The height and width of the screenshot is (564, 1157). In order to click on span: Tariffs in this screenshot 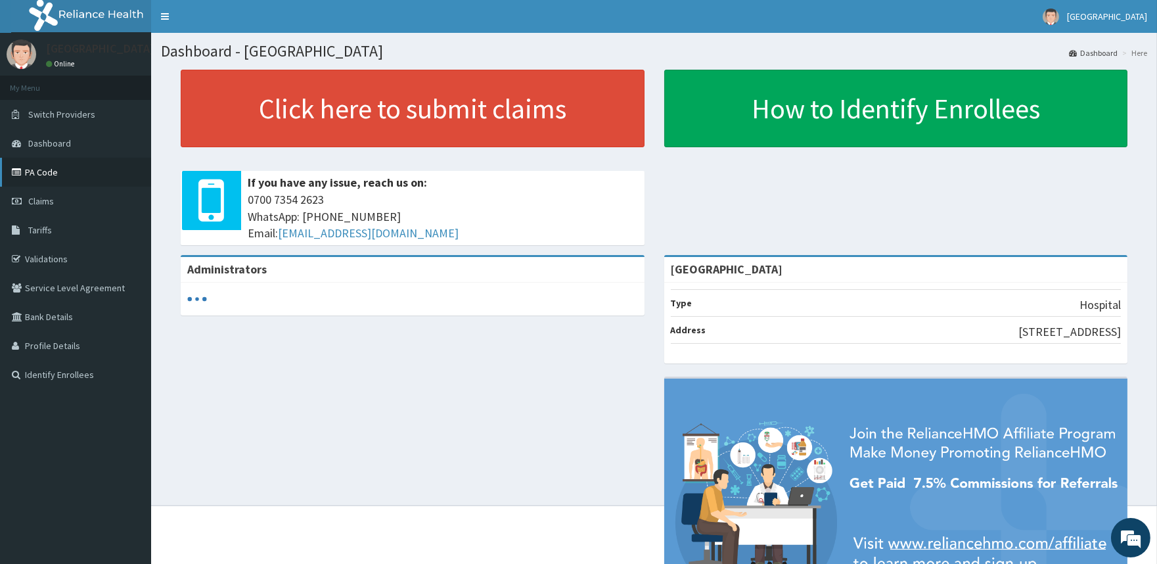, I will do `click(40, 230)`.